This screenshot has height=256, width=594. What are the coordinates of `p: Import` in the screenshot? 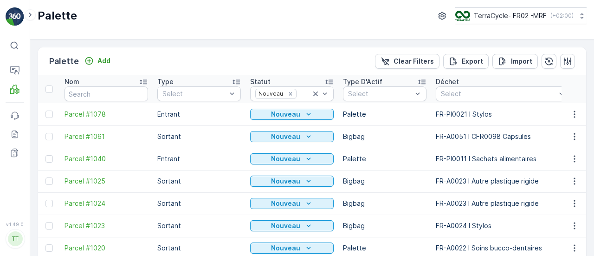 It's located at (521, 61).